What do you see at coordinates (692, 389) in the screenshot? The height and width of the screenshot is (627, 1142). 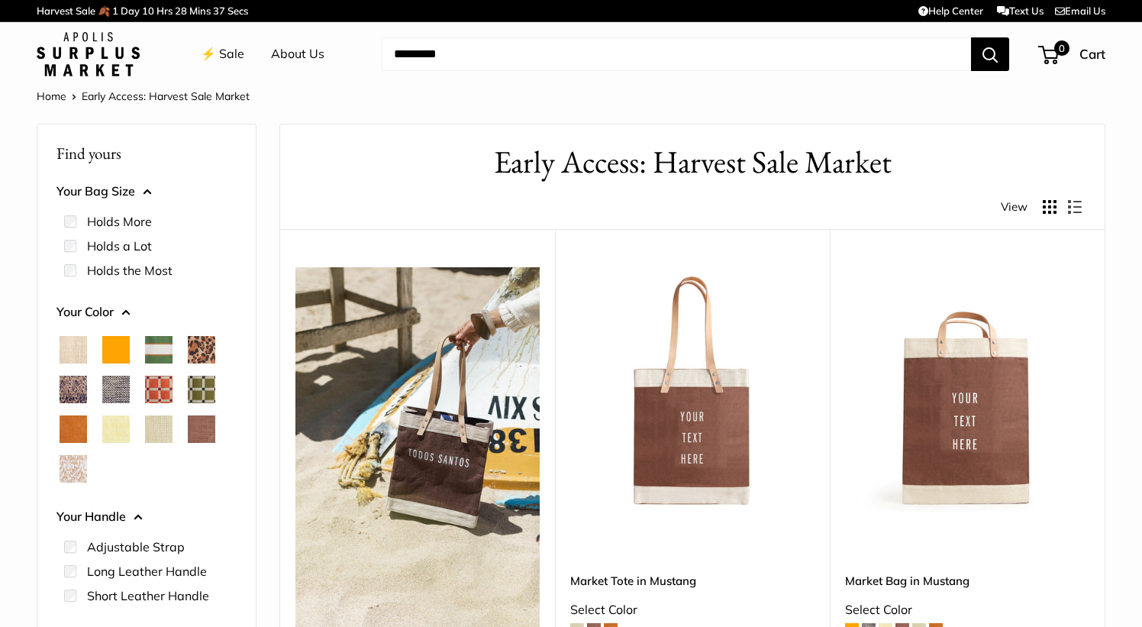 I see `img: Market Tote in Mustang` at bounding box center [692, 389].